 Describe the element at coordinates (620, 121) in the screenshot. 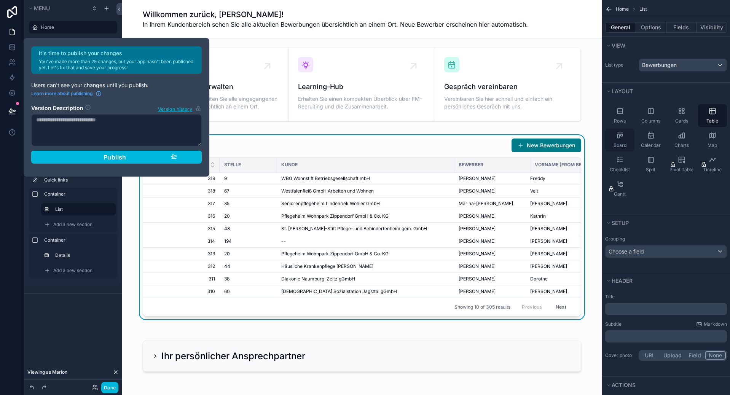

I see `span: Rows` at that location.